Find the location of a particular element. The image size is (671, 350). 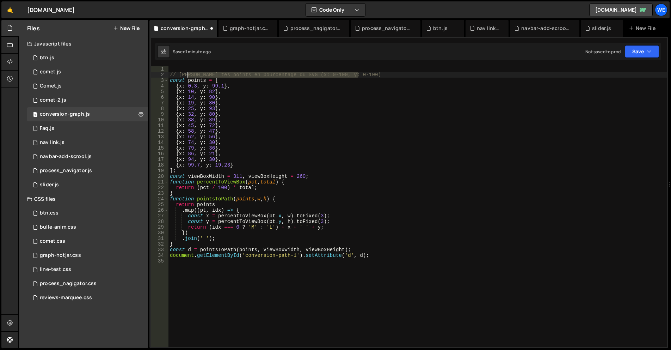

button: New File is located at coordinates (126, 28).